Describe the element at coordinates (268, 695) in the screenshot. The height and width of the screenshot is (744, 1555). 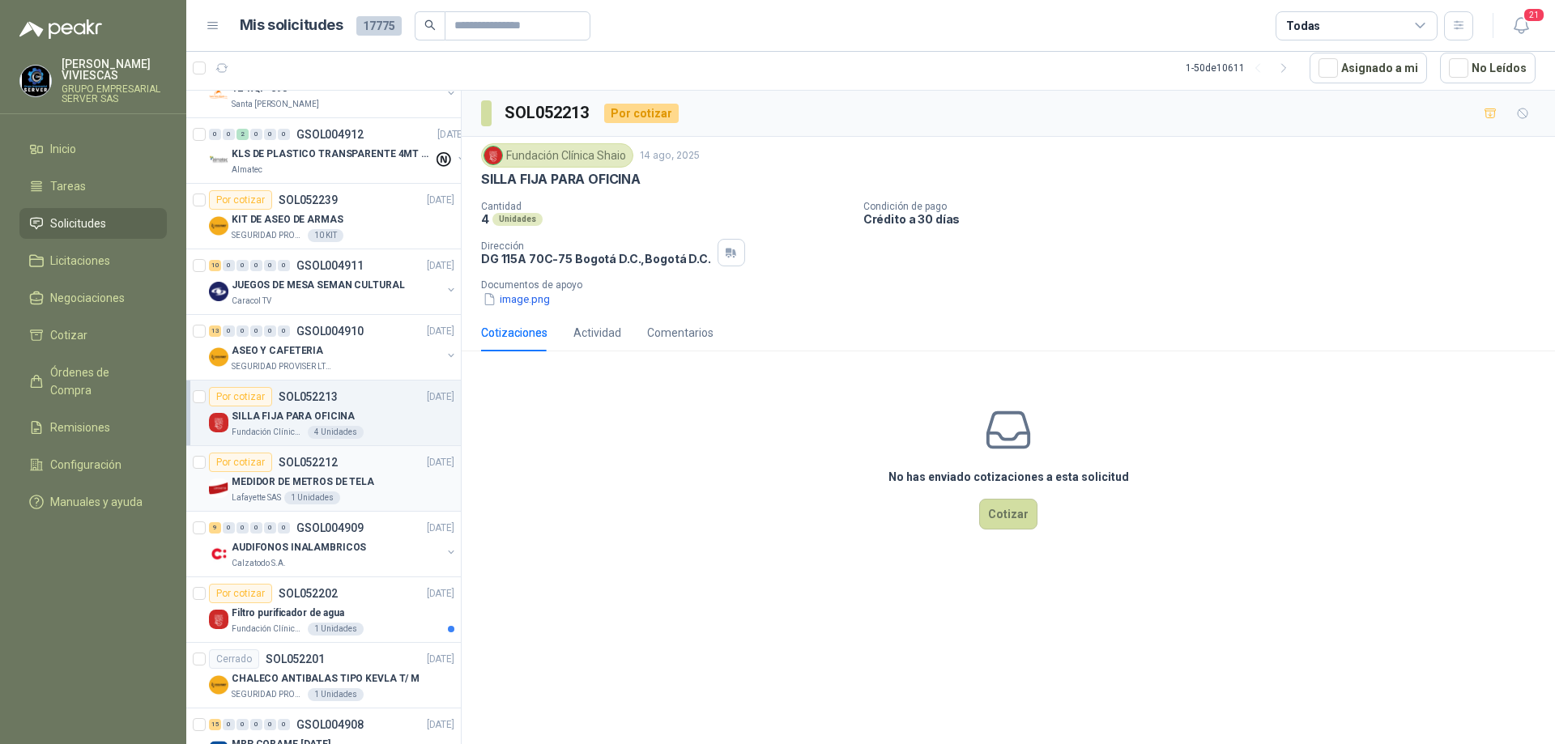
I see `p: SEGURIDAD PROVISER LTDA` at that location.